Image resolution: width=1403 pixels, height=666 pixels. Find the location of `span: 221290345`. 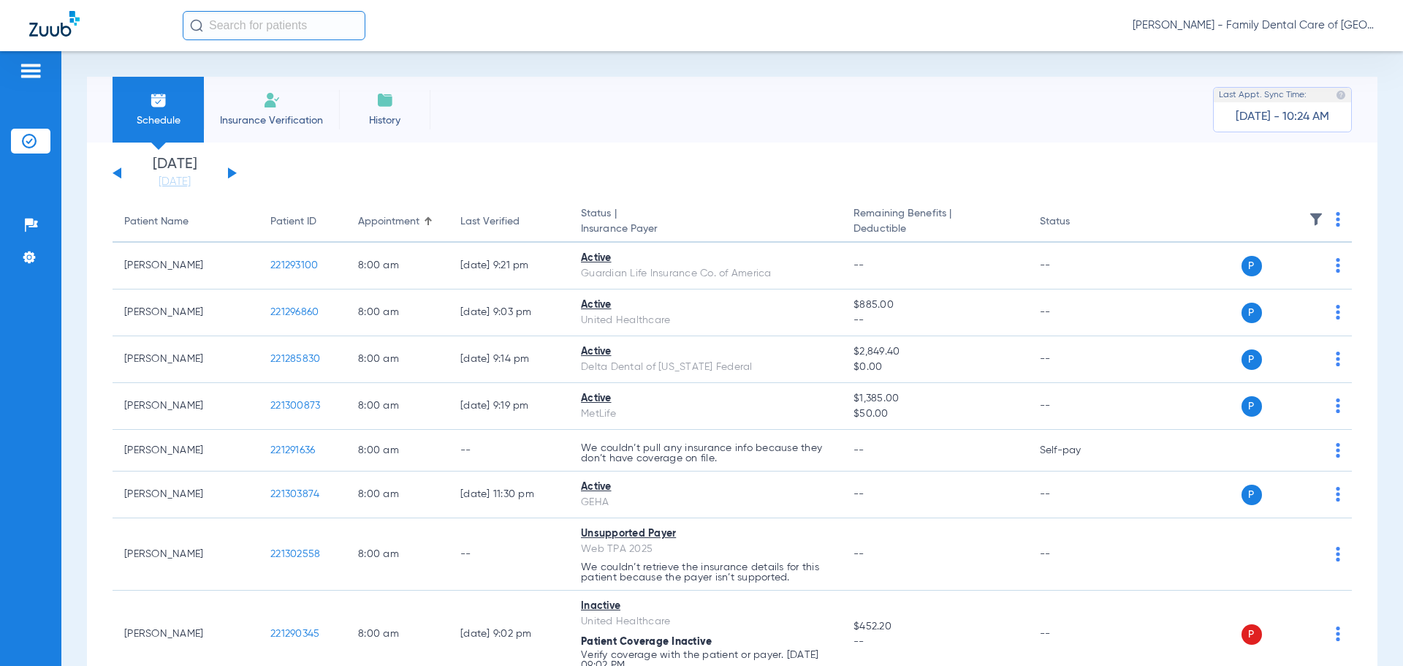

span: 221290345 is located at coordinates (294, 634).